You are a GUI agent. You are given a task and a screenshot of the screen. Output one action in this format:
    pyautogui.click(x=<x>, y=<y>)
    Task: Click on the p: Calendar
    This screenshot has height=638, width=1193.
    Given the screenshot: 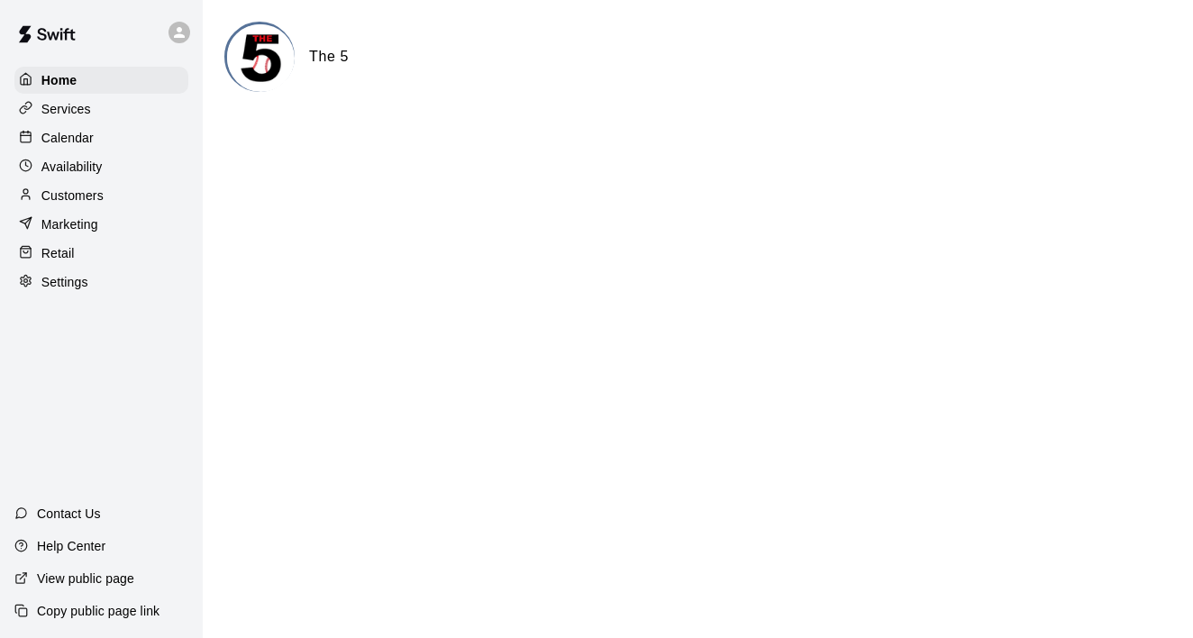 What is the action you would take?
    pyautogui.click(x=68, y=138)
    